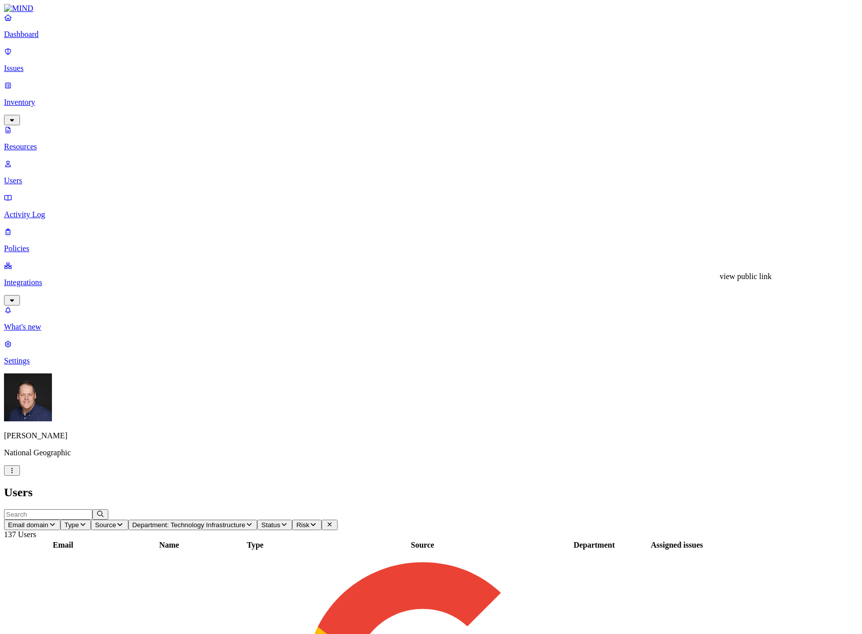  Describe the element at coordinates (189, 525) in the screenshot. I see `span: Department: Technology Infrastructure` at that location.